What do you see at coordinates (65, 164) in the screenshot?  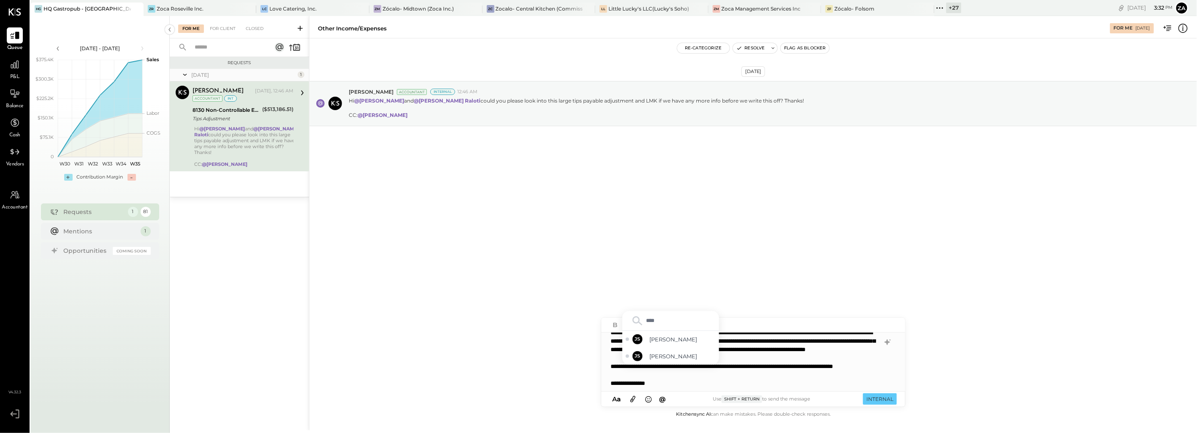 I see `text: W30` at bounding box center [65, 164].